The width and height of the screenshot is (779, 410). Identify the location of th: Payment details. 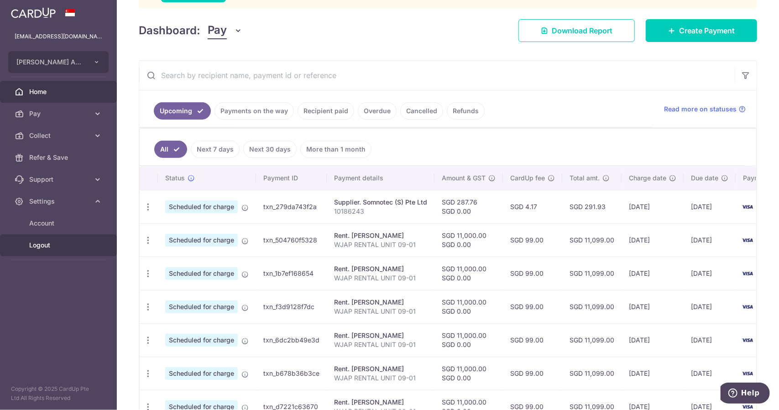
(381, 178).